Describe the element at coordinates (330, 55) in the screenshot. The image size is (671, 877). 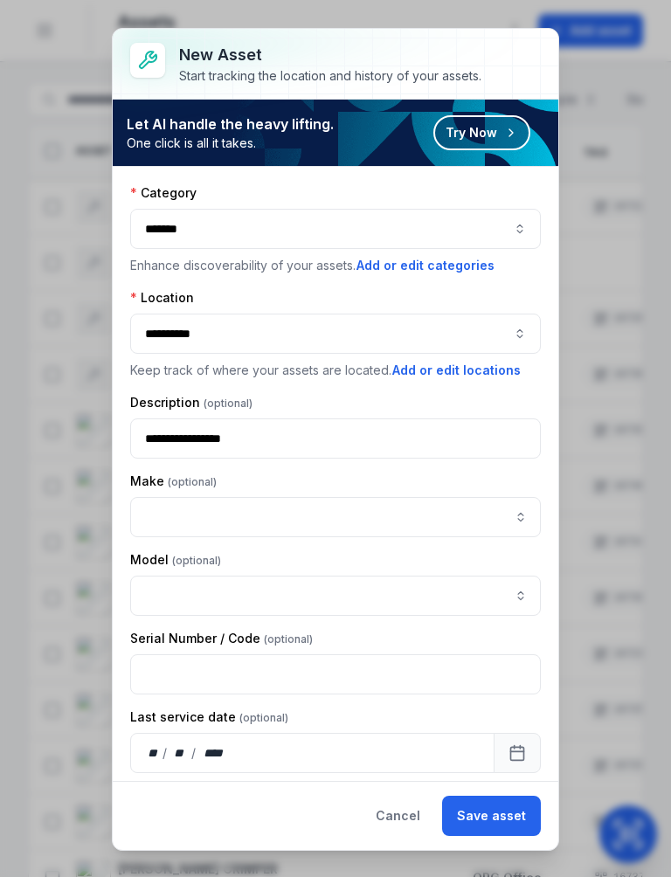
I see `h3: New asset` at that location.